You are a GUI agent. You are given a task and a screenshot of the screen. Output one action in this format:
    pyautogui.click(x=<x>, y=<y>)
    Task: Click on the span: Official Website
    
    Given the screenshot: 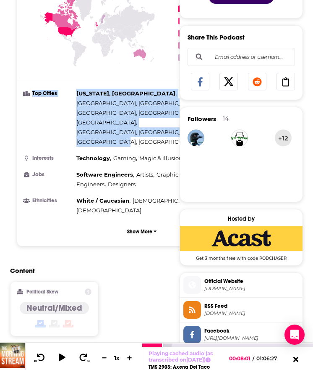 What is the action you would take?
    pyautogui.click(x=252, y=281)
    